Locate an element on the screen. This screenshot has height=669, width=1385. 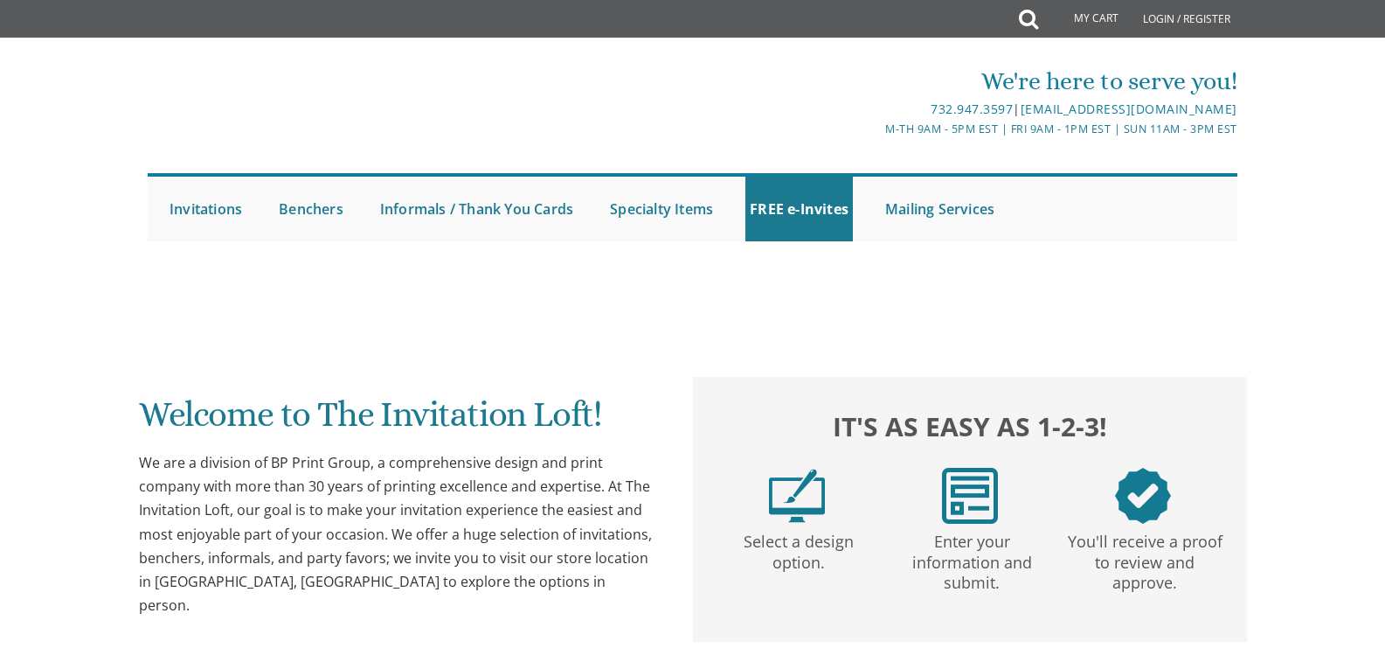
h1: Welcome to The Invitation Loft! is located at coordinates (399, 420).